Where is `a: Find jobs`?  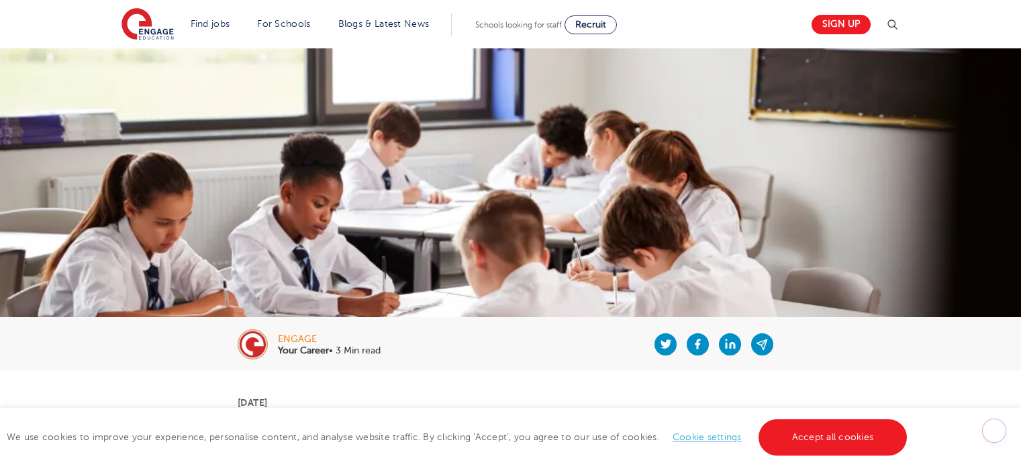 a: Find jobs is located at coordinates (210, 23).